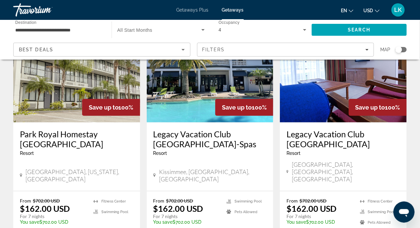 The width and height of the screenshot is (420, 228). I want to click on span: Destination, so click(26, 22).